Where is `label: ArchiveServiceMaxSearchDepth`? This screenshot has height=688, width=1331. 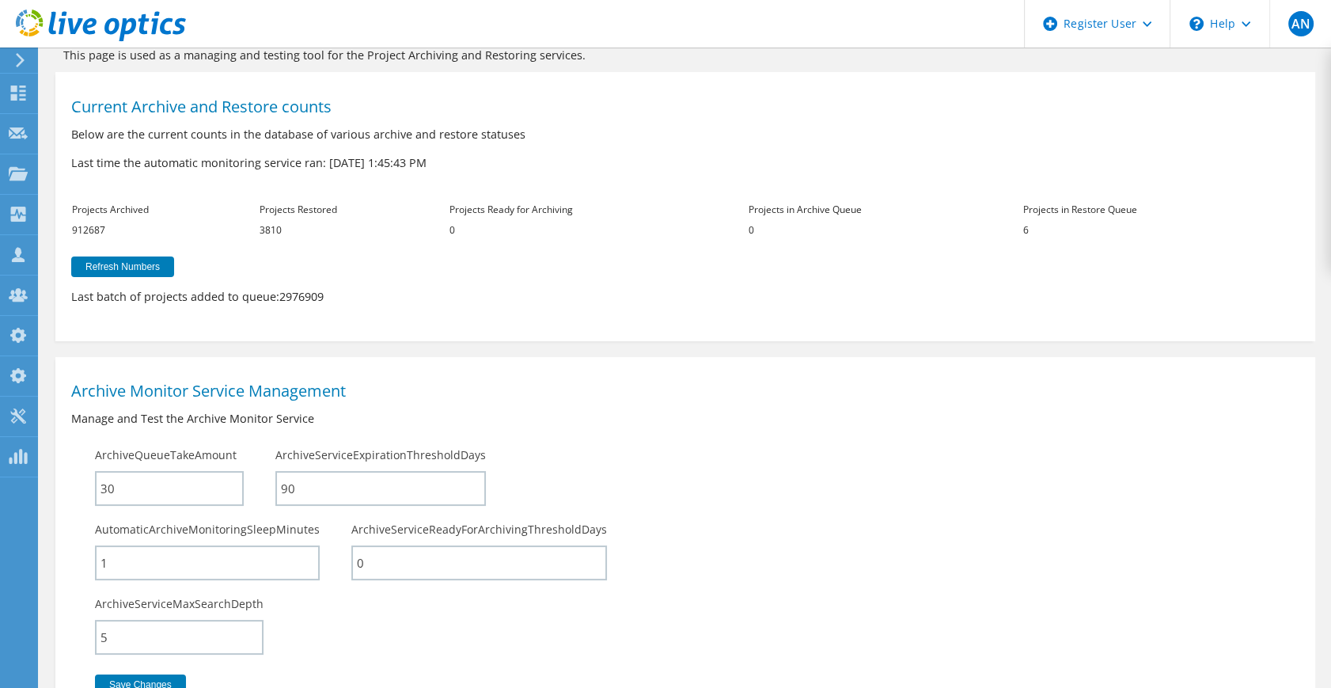
label: ArchiveServiceMaxSearchDepth is located at coordinates (179, 604).